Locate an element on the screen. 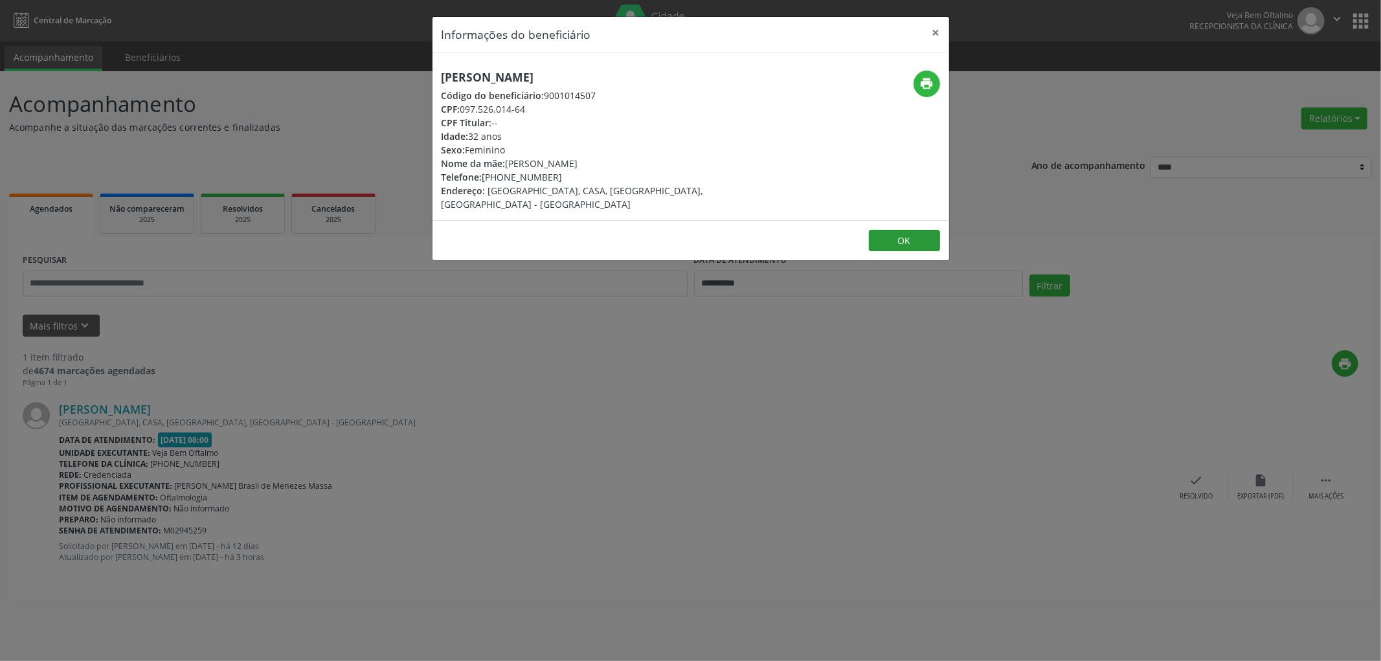 The width and height of the screenshot is (1381, 661). h5: Informações do beneficiário is located at coordinates (516, 34).